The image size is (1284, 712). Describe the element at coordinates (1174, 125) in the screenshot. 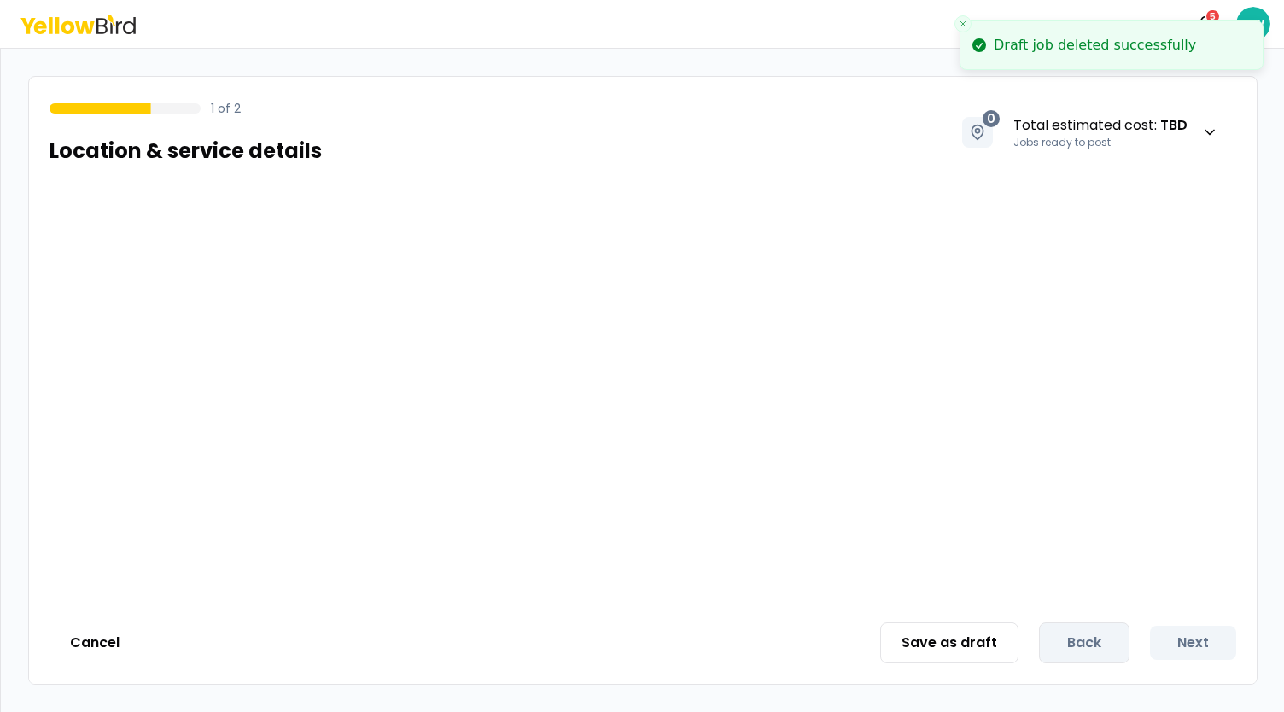

I see `strong: TBD` at that location.